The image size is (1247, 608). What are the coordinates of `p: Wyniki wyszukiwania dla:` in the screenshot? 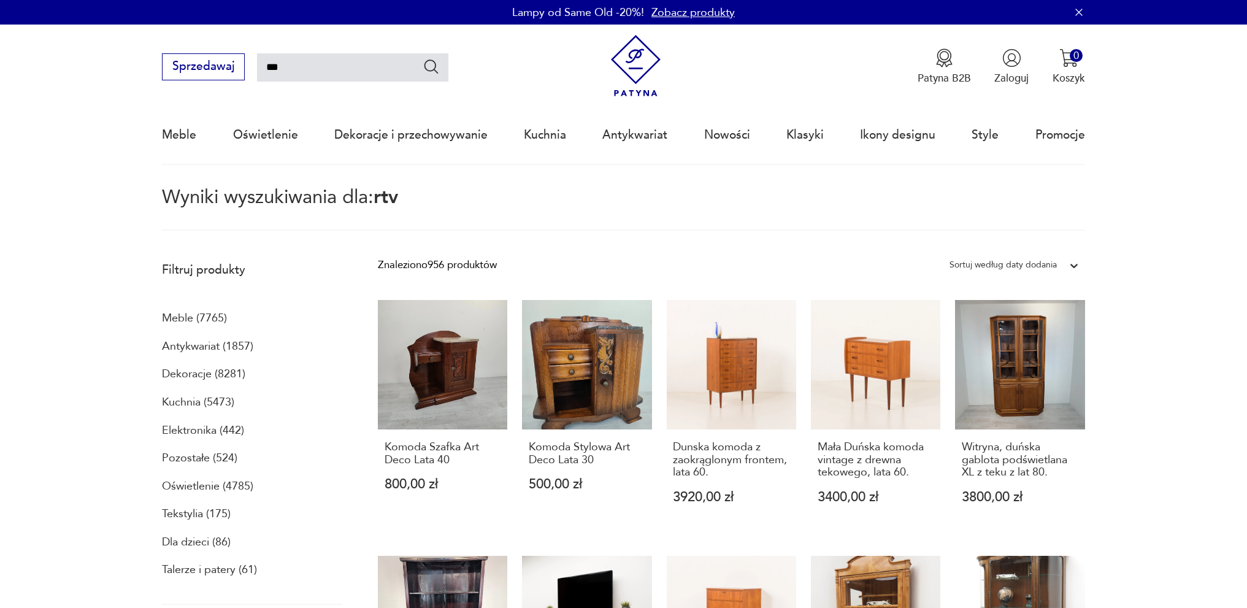 It's located at (623, 209).